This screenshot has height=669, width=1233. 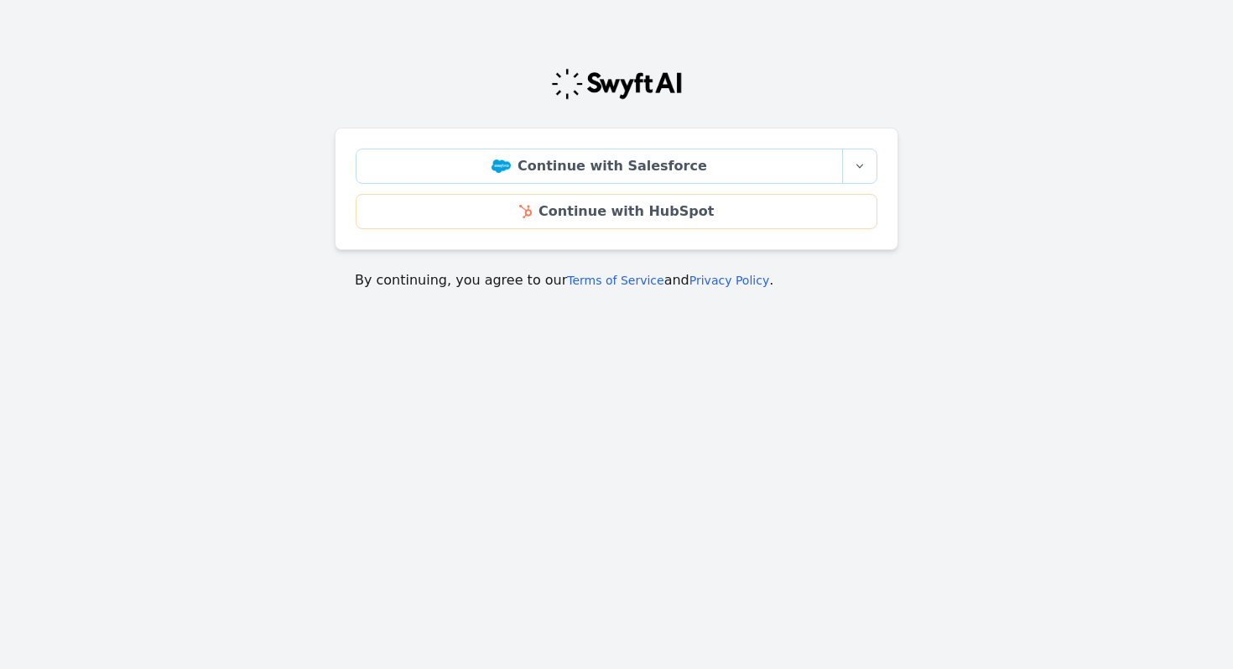 I want to click on img: Swyft Logo, so click(x=617, y=84).